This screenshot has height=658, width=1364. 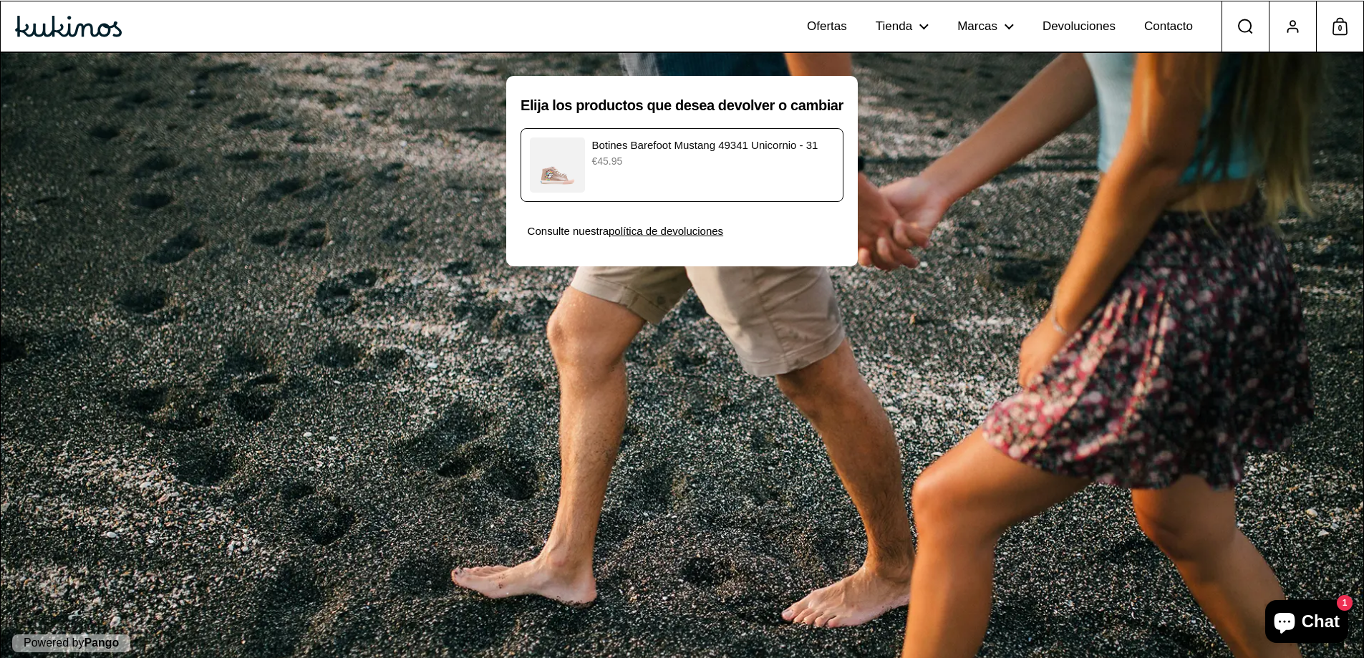 What do you see at coordinates (1169, 26) in the screenshot?
I see `span: Contacto` at bounding box center [1169, 26].